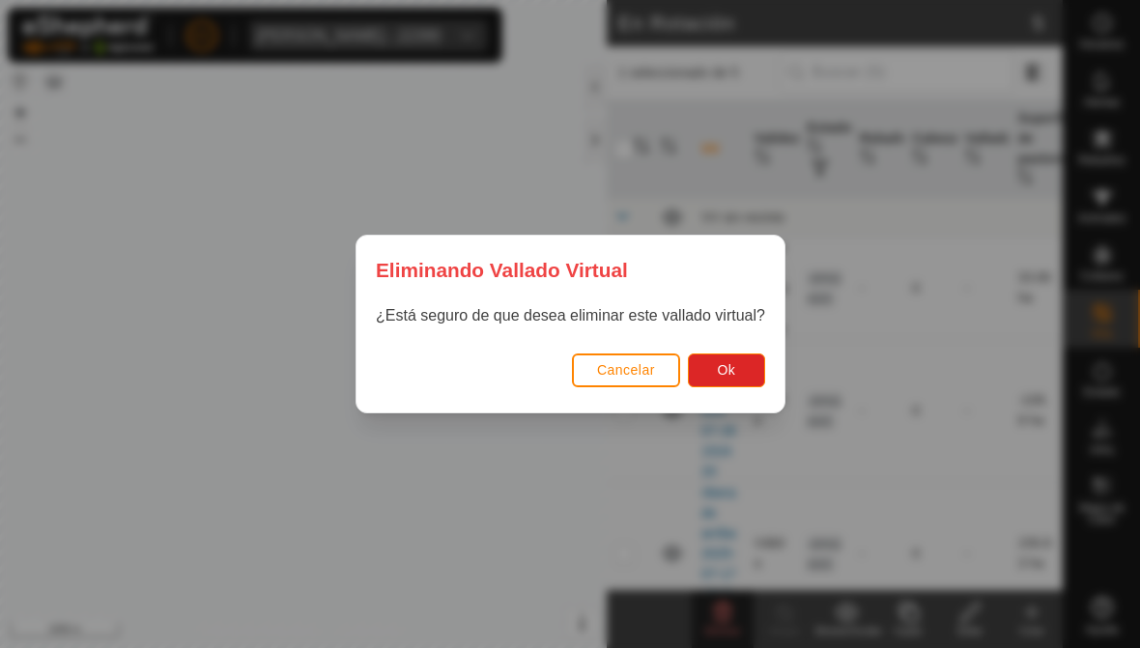 The height and width of the screenshot is (648, 1140). Describe the element at coordinates (725, 370) in the screenshot. I see `span: Ok` at that location.